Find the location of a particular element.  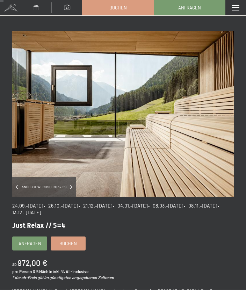

span: inkl. ¾ All-Inclusive is located at coordinates (71, 271).